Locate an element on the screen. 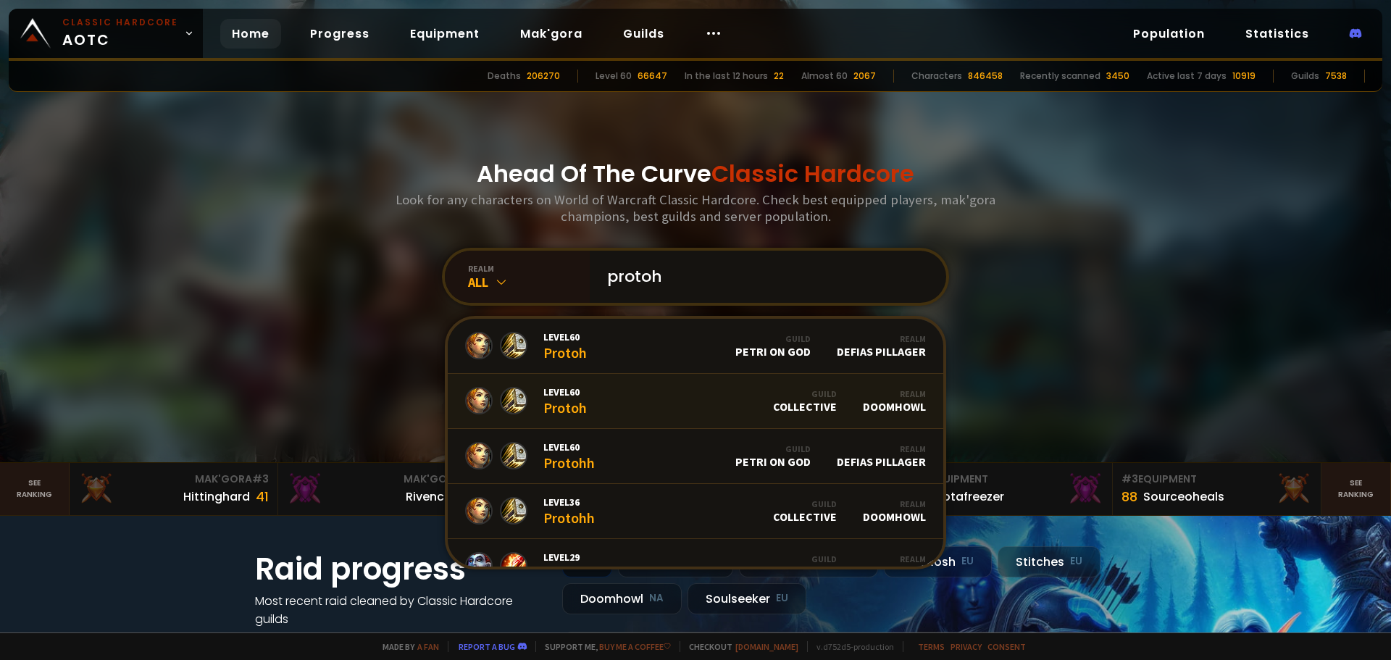 This screenshot has width=1391, height=660. span: Level 36 is located at coordinates (569, 502).